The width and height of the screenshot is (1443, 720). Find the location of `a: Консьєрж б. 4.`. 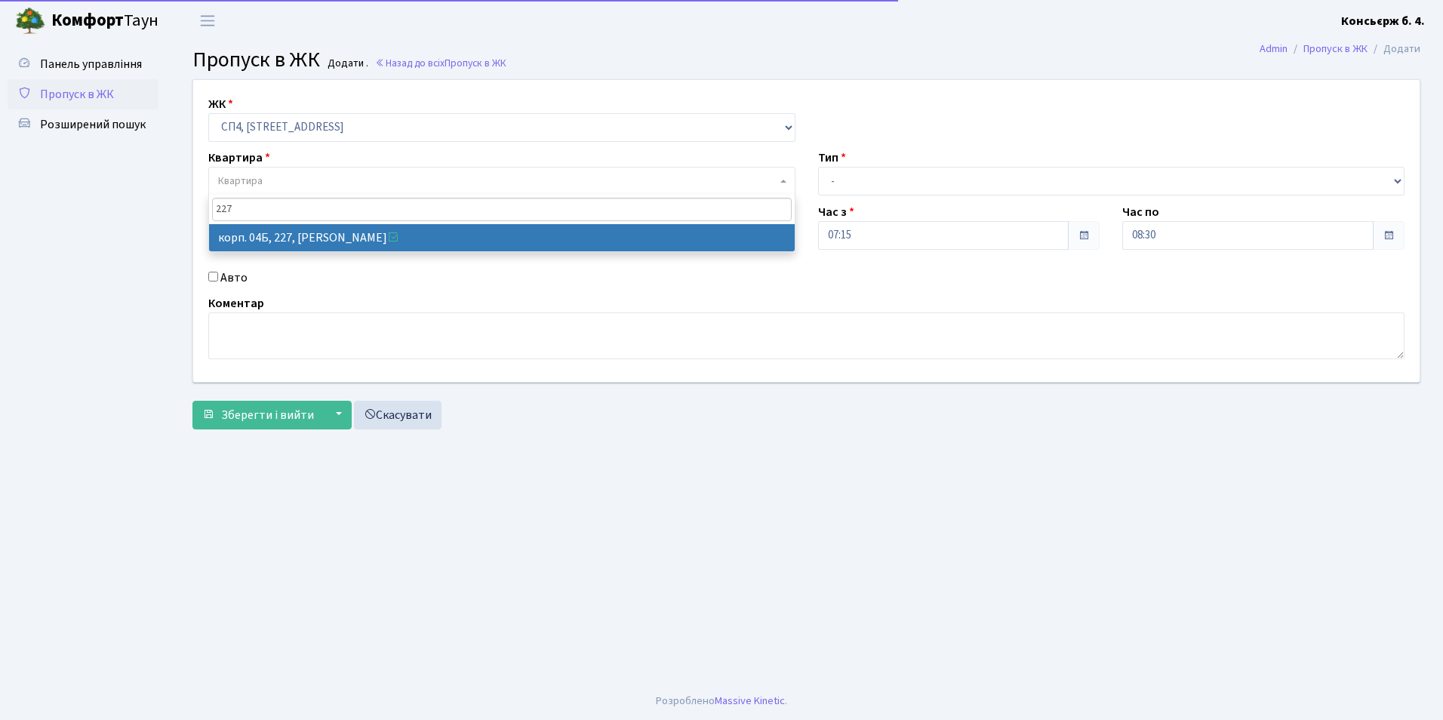

a: Консьєрж б. 4. is located at coordinates (1382, 21).